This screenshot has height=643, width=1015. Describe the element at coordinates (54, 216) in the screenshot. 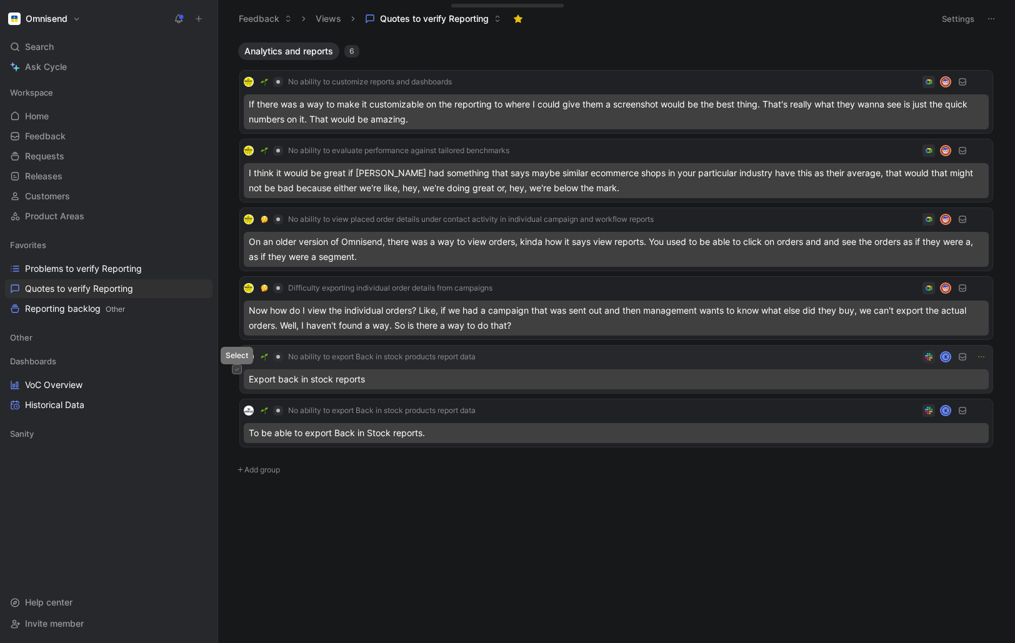

I see `span: Product Areas` at that location.